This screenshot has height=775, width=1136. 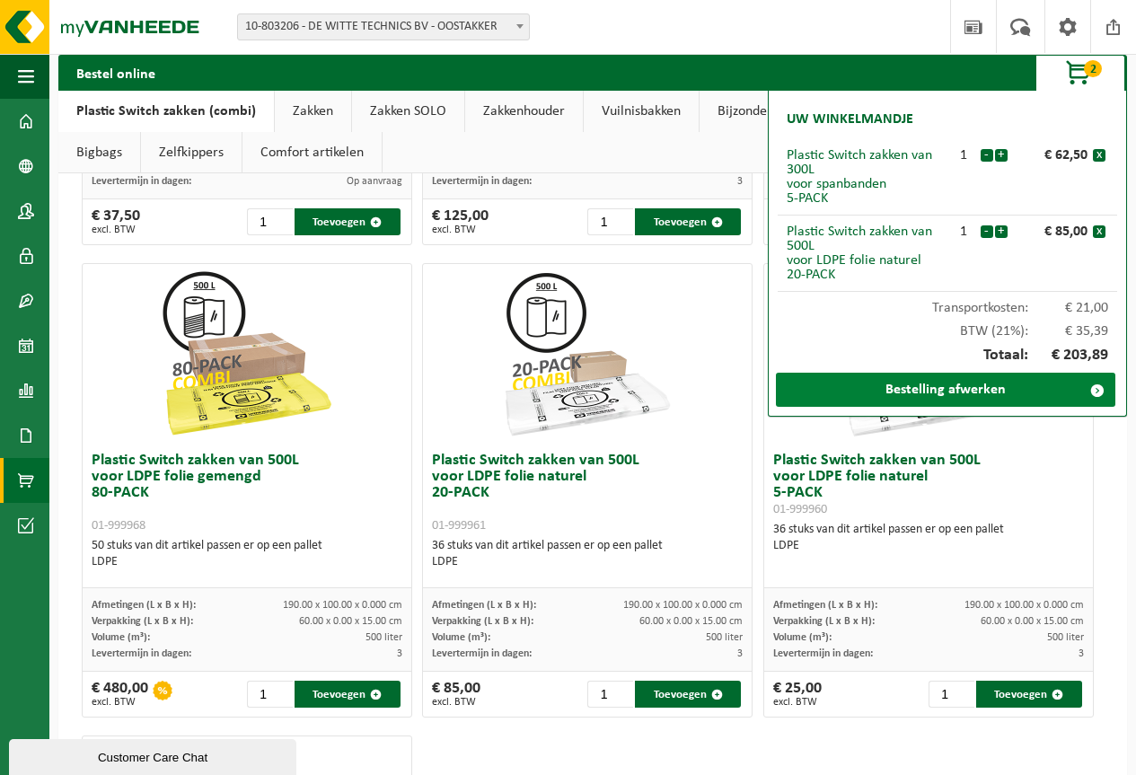 What do you see at coordinates (1069, 331) in the screenshot?
I see `span: € 35,39` at bounding box center [1069, 331].